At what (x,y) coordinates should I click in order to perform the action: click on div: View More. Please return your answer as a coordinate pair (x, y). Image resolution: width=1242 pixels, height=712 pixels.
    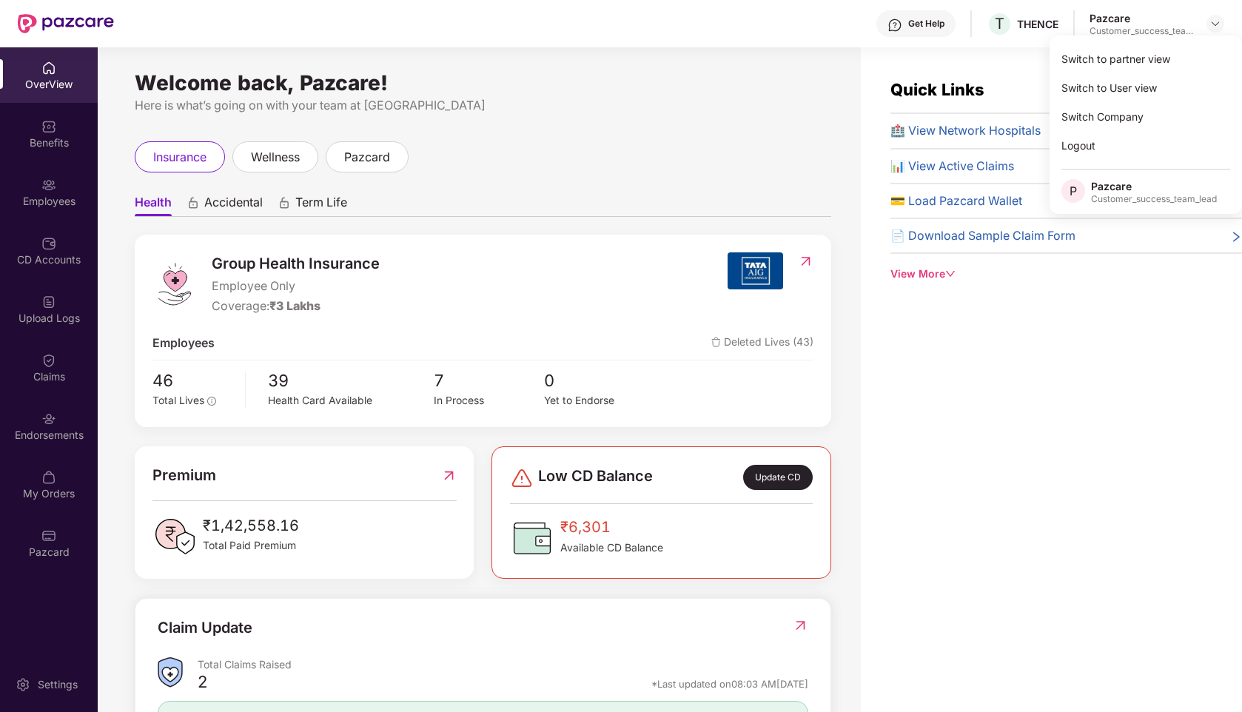
    Looking at the image, I should click on (1065, 274).